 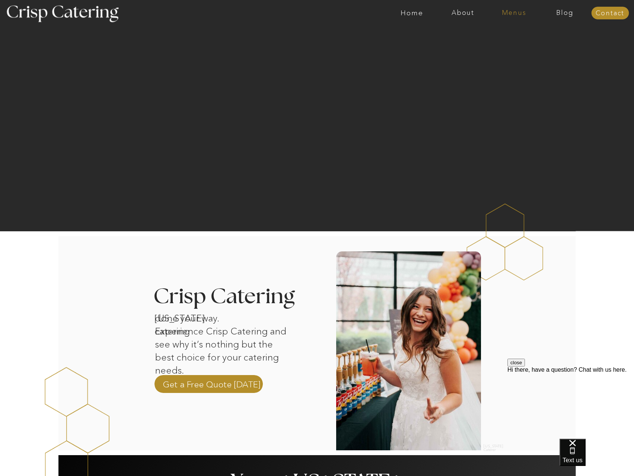 What do you see at coordinates (412, 13) in the screenshot?
I see `nav: Home` at bounding box center [412, 13].